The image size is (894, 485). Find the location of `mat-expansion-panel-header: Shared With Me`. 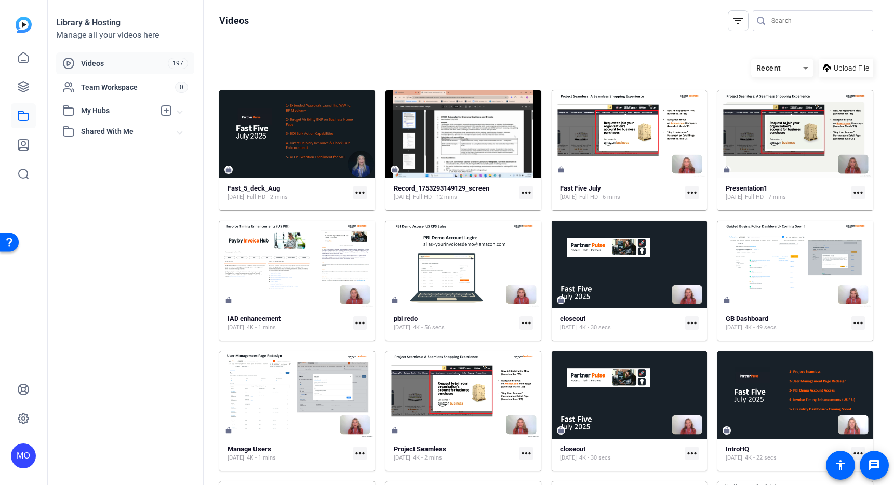

mat-expansion-panel-header: Shared With Me is located at coordinates (125, 131).